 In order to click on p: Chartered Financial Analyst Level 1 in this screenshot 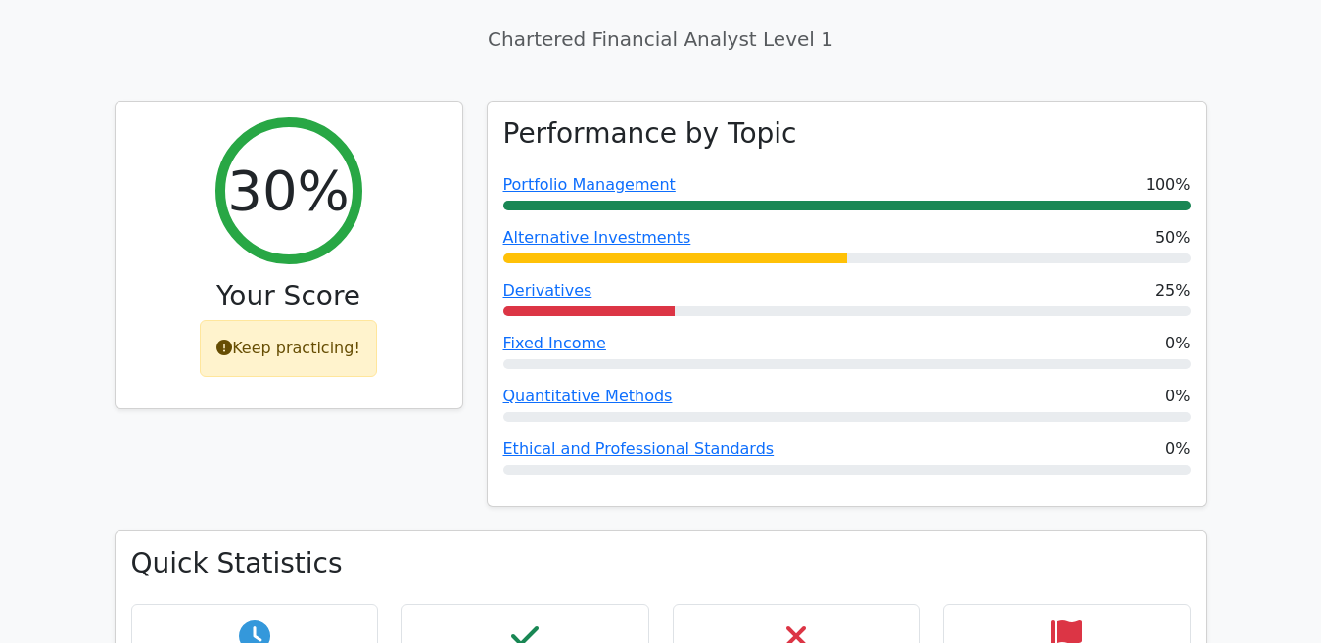, I will do `click(661, 39)`.